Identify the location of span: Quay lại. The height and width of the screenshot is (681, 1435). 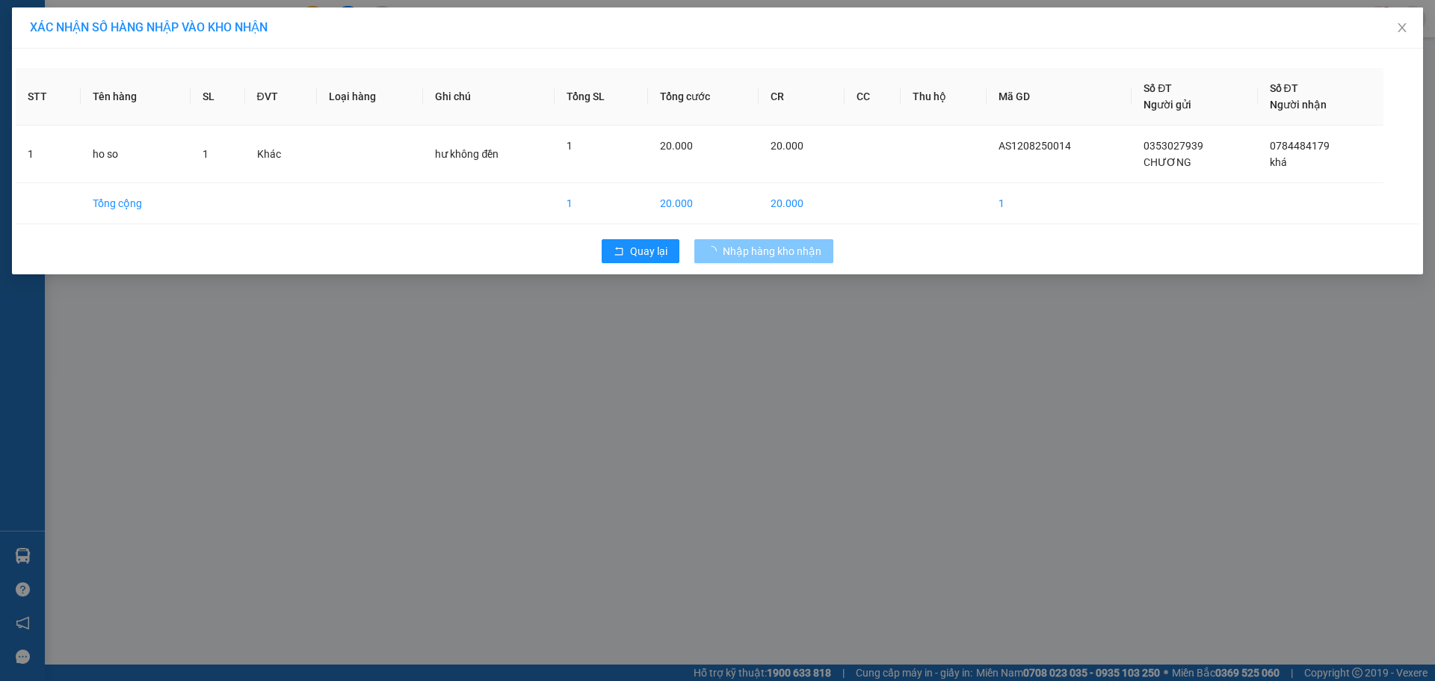
(649, 251).